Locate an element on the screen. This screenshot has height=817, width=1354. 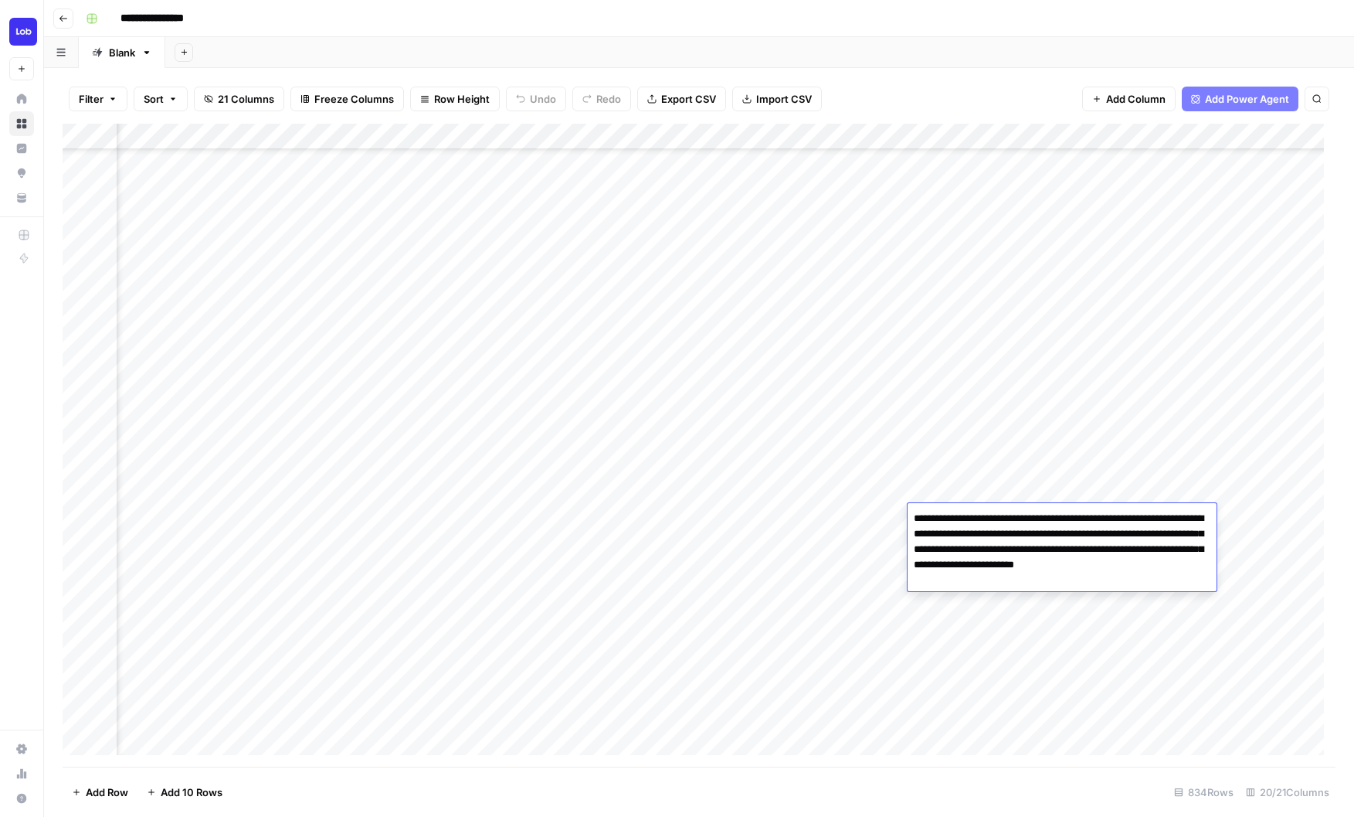
span: Add Column is located at coordinates (1136, 99).